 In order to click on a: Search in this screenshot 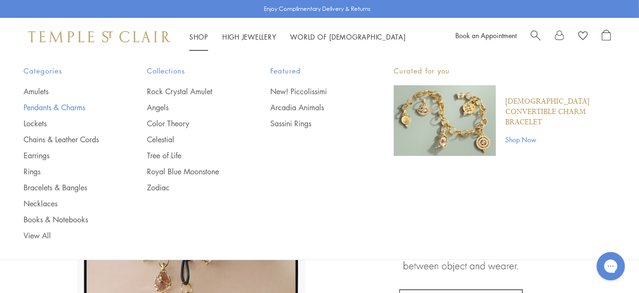, I will do `click(535, 37)`.